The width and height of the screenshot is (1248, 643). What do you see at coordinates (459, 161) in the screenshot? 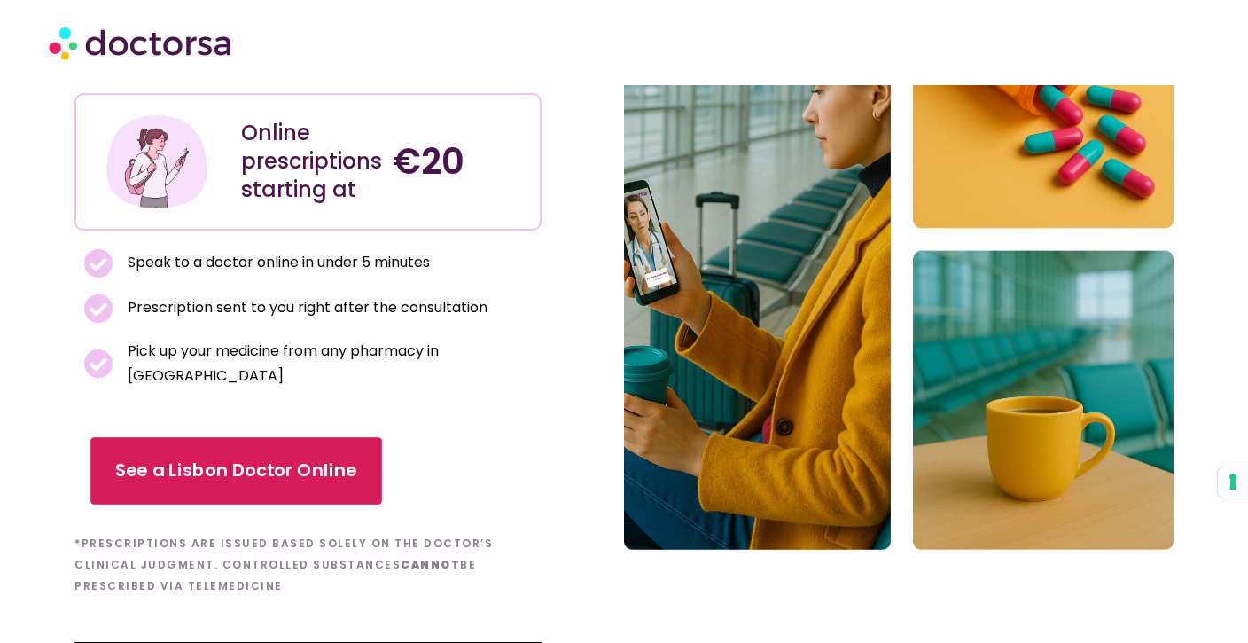
I see `h4: €20` at bounding box center [459, 161].